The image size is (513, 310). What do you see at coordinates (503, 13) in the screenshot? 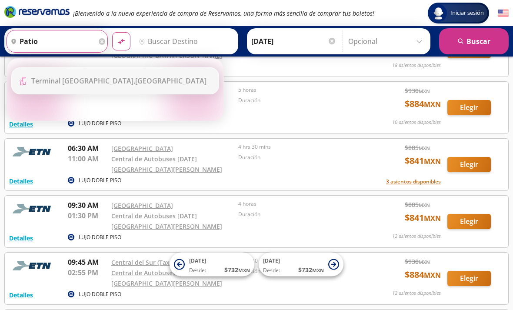
I see `button: English` at bounding box center [503, 13].